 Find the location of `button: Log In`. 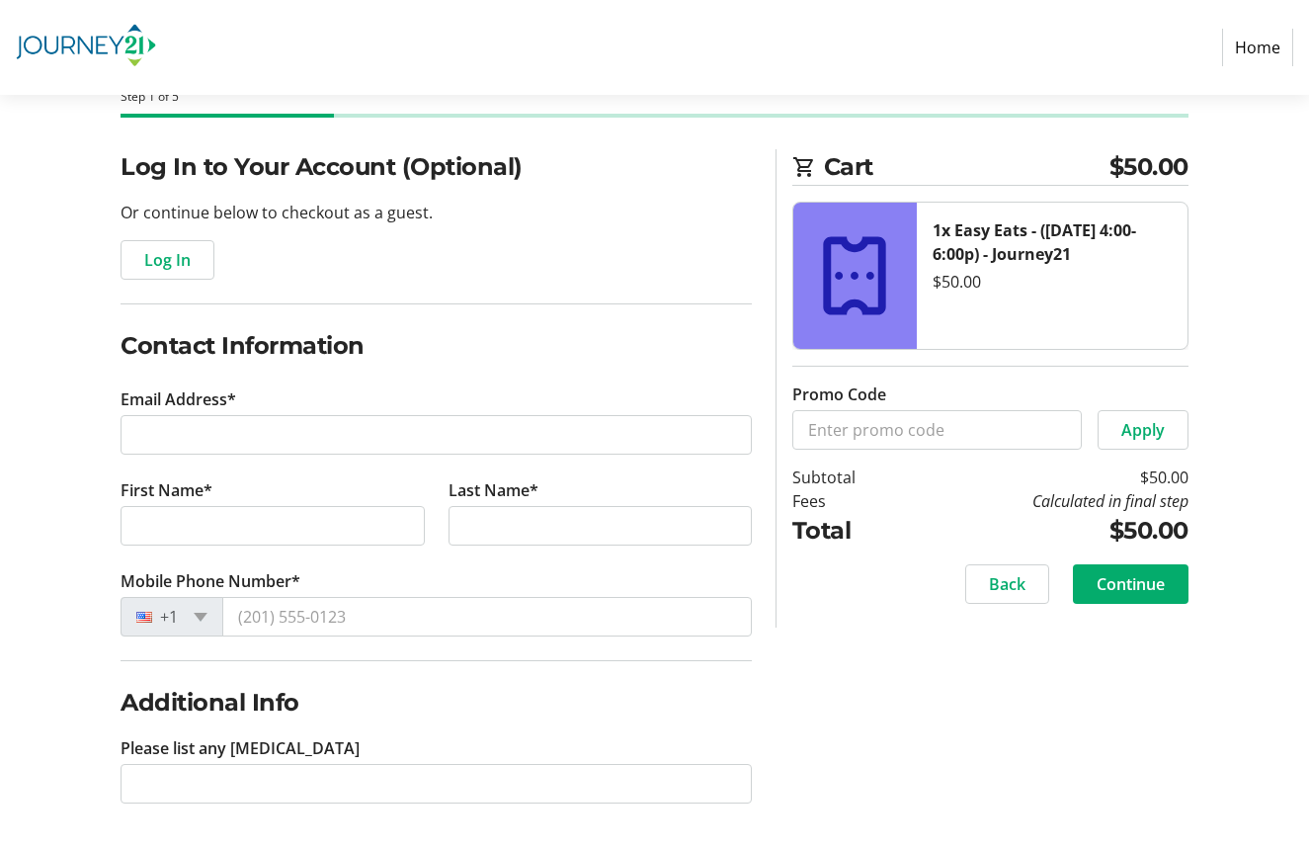

button: Log In is located at coordinates (167, 260).